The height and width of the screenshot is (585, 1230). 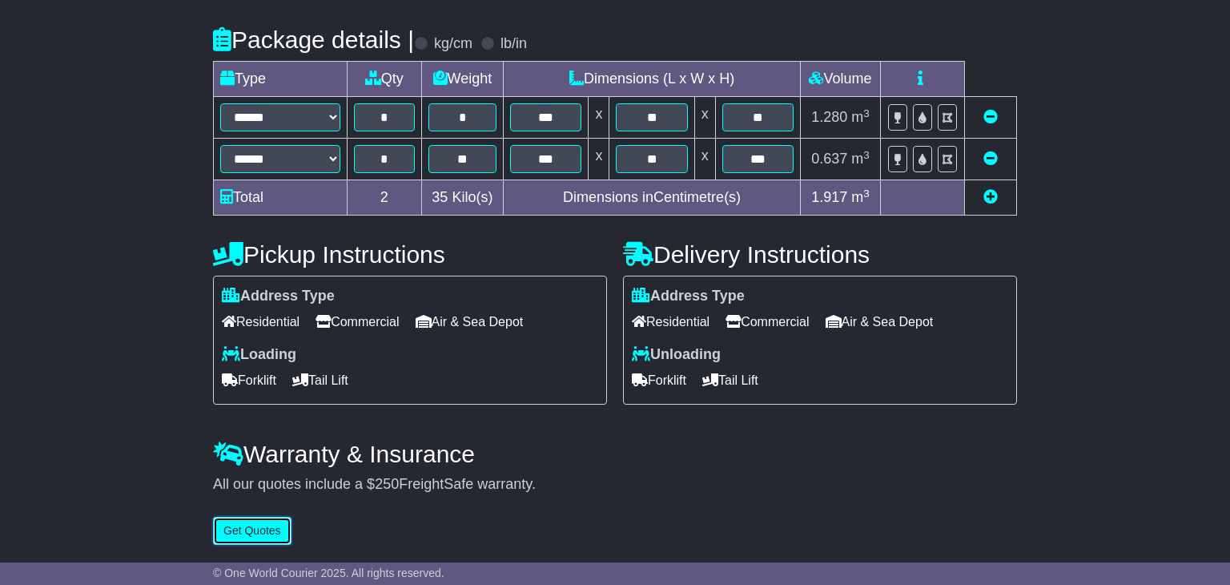 What do you see at coordinates (615, 453) in the screenshot?
I see `h4: Warranty & Insurance` at bounding box center [615, 453].